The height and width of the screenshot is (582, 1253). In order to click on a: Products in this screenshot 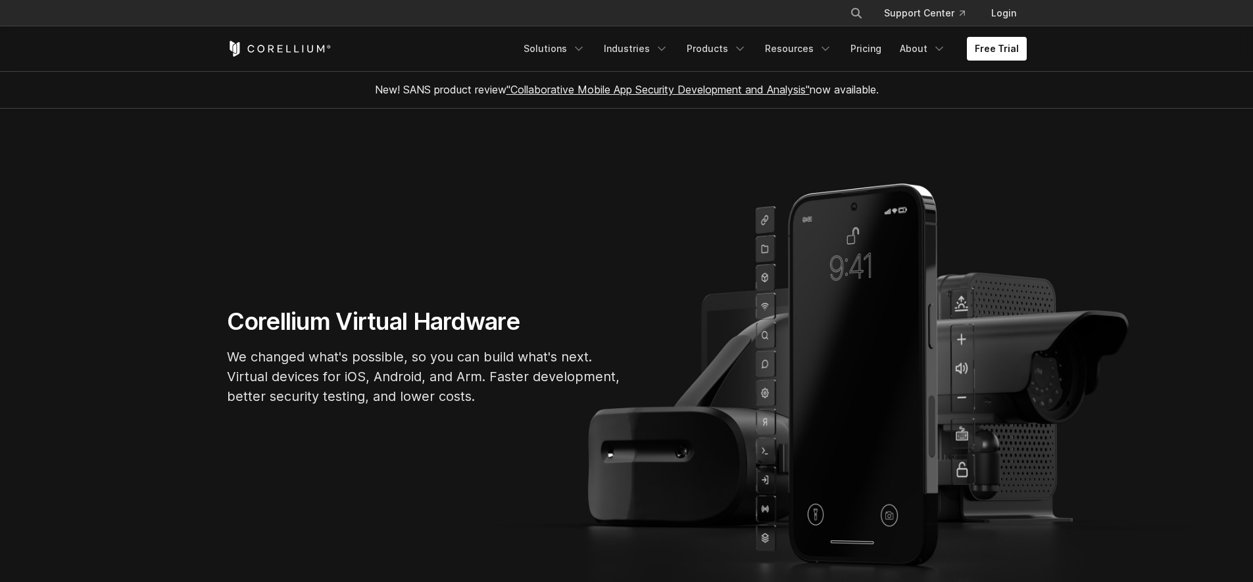, I will do `click(716, 49)`.